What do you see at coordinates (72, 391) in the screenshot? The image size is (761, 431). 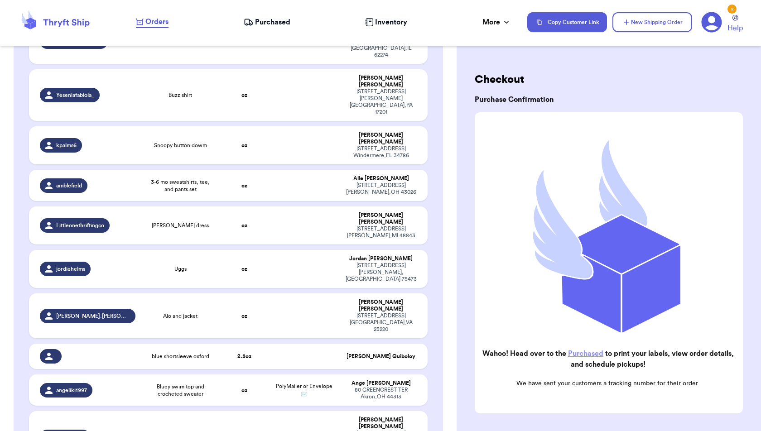 I see `span: angeliki1997` at bounding box center [72, 391].